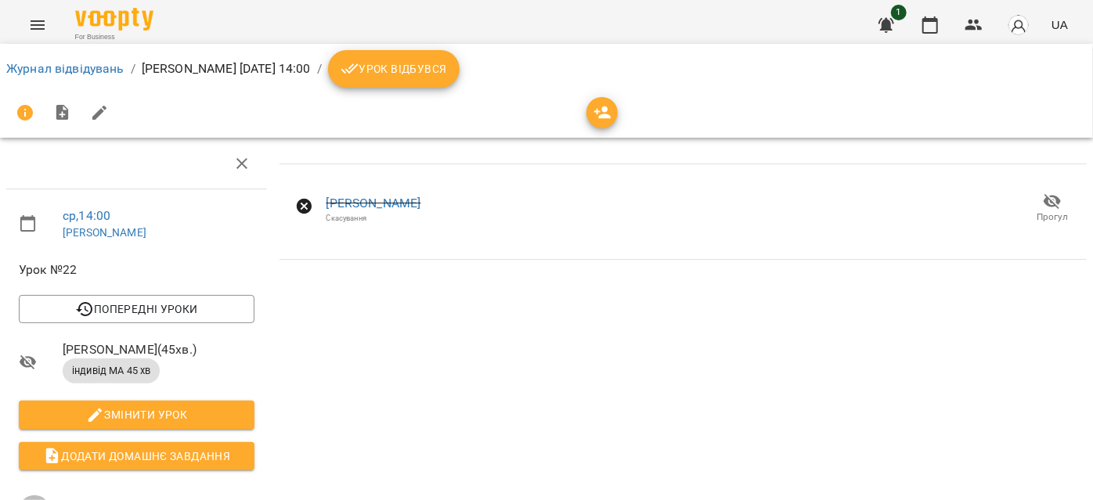 The image size is (1093, 500). I want to click on span: Додати домашнє завдання, so click(136, 457).